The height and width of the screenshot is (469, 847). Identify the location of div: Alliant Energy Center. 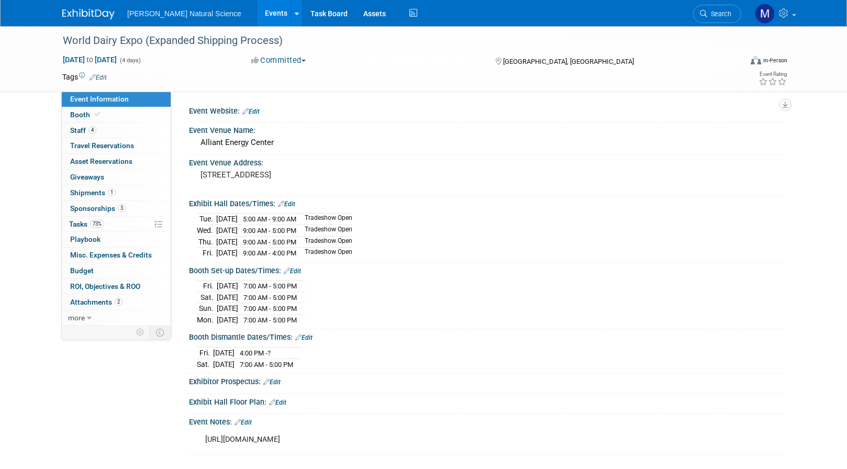
(487, 142).